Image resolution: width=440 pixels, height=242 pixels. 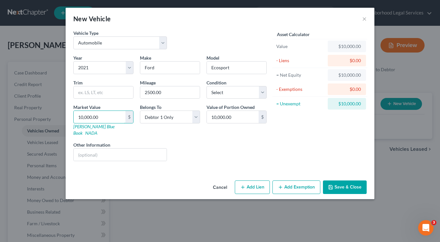 I want to click on label: Mileage, so click(x=148, y=82).